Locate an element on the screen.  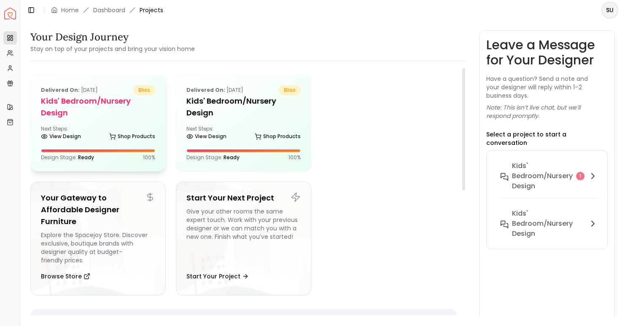
h6: Kids' Bedroom/Nursery design is located at coordinates (542, 176).